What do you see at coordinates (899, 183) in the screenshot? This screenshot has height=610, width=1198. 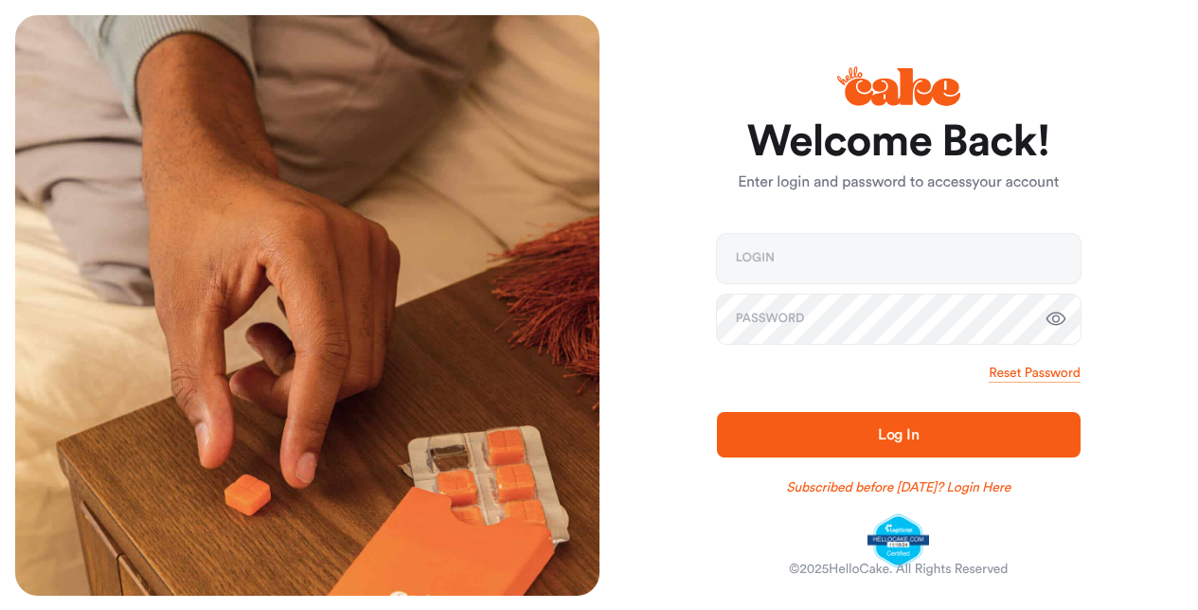 I see `p: Enter login and password to access your account` at bounding box center [899, 183].